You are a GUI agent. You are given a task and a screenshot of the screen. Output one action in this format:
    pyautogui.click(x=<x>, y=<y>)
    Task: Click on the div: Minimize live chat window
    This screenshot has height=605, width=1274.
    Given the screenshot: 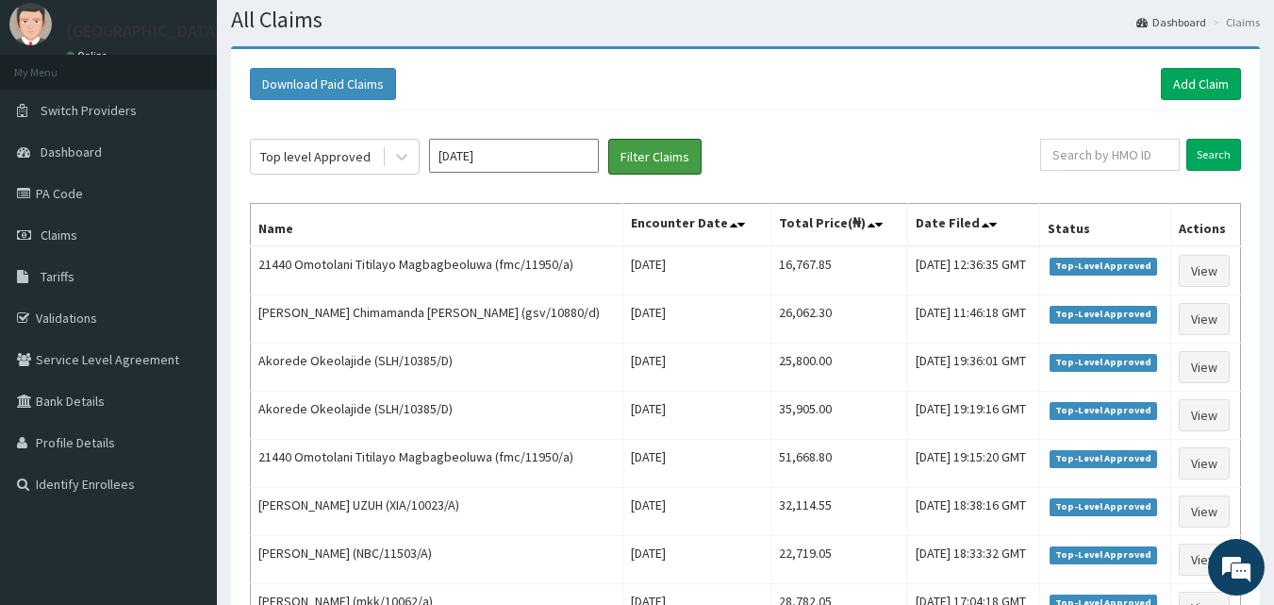 What is the action you would take?
    pyautogui.click(x=332, y=32)
    